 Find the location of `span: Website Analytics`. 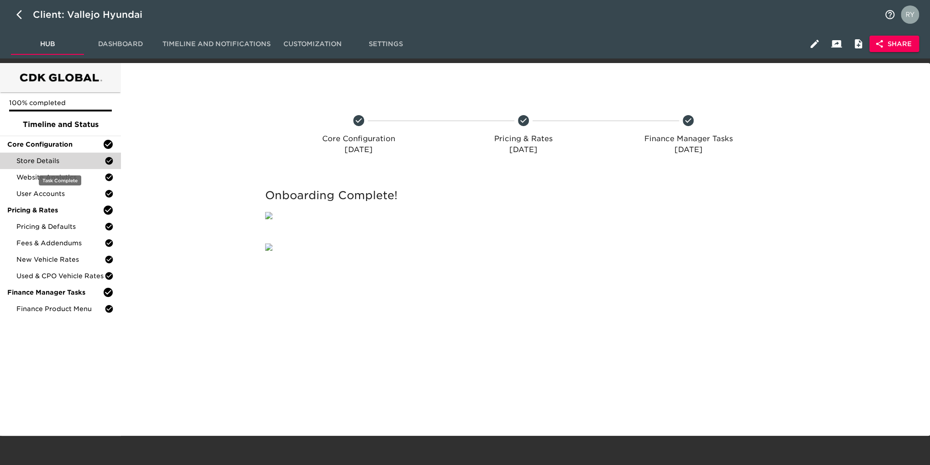

span: Website Analytics is located at coordinates (60, 177).